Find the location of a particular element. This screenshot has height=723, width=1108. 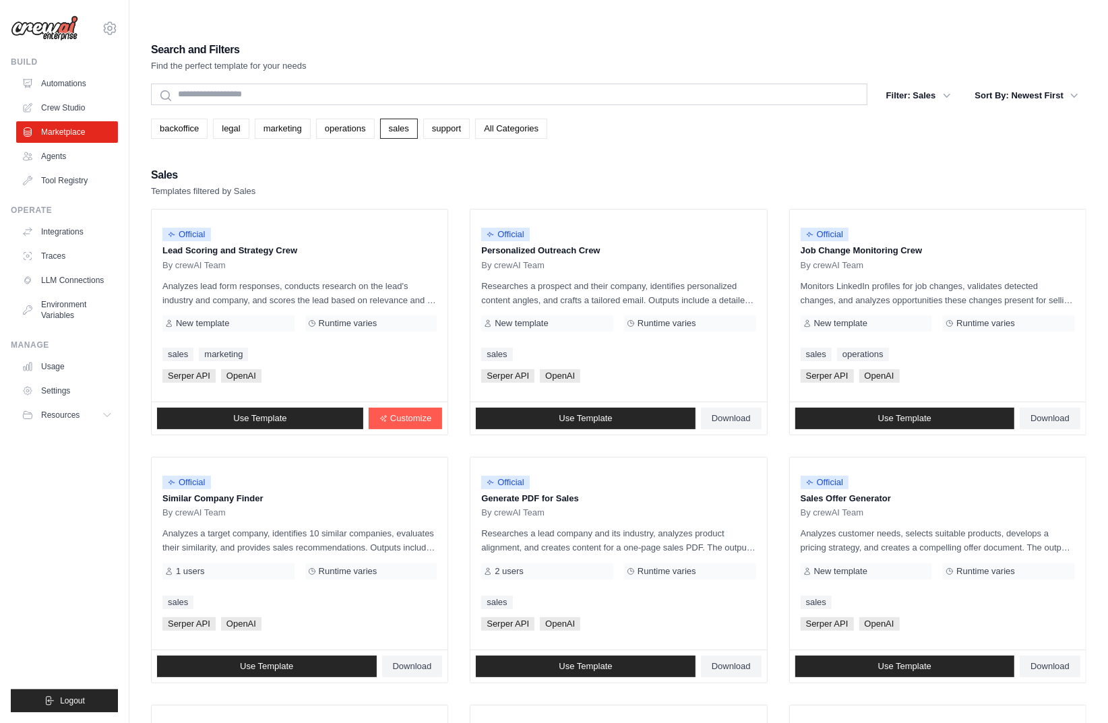

a: LLM Connections is located at coordinates (67, 280).